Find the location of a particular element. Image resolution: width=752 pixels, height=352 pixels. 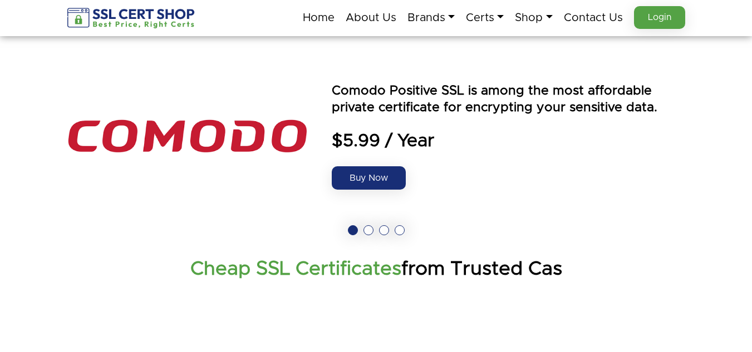

p: Comodo Positive SSL is among the most affordable private certificate for encrypting your sensitiv... is located at coordinates (508, 100).